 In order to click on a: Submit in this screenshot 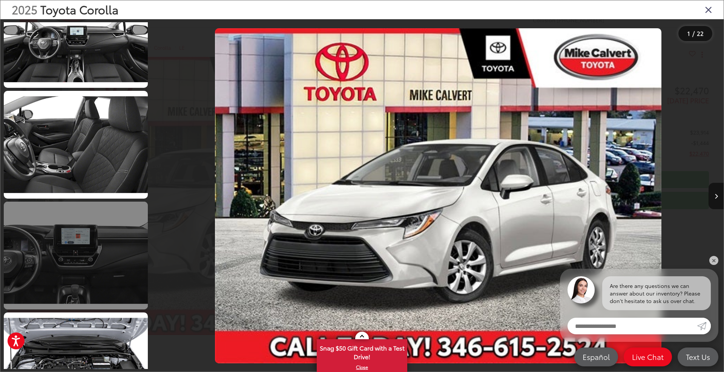, I will do `click(704, 326)`.